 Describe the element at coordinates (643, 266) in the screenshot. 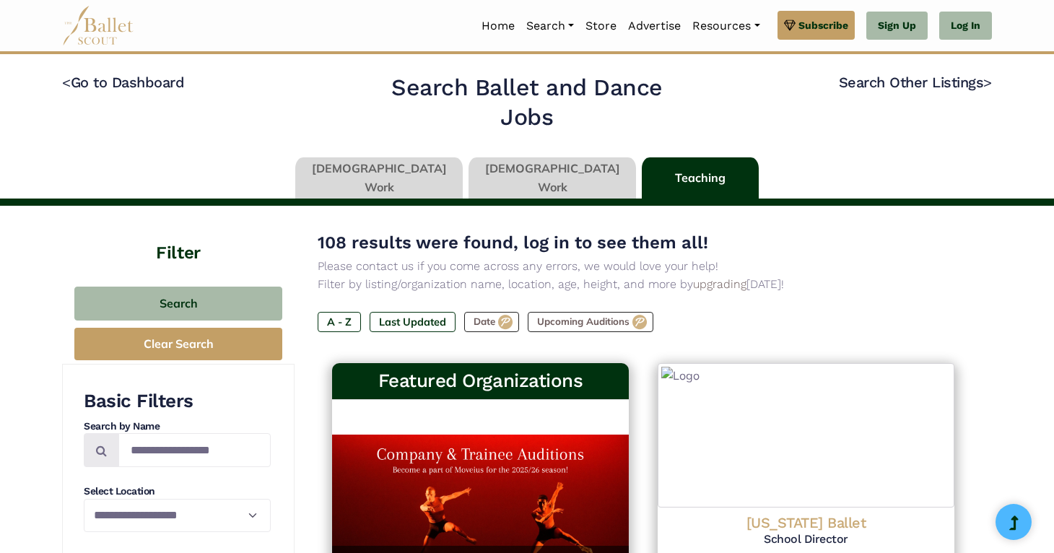

I see `p: Please contact us if you come across any errors, we would love your help!` at that location.